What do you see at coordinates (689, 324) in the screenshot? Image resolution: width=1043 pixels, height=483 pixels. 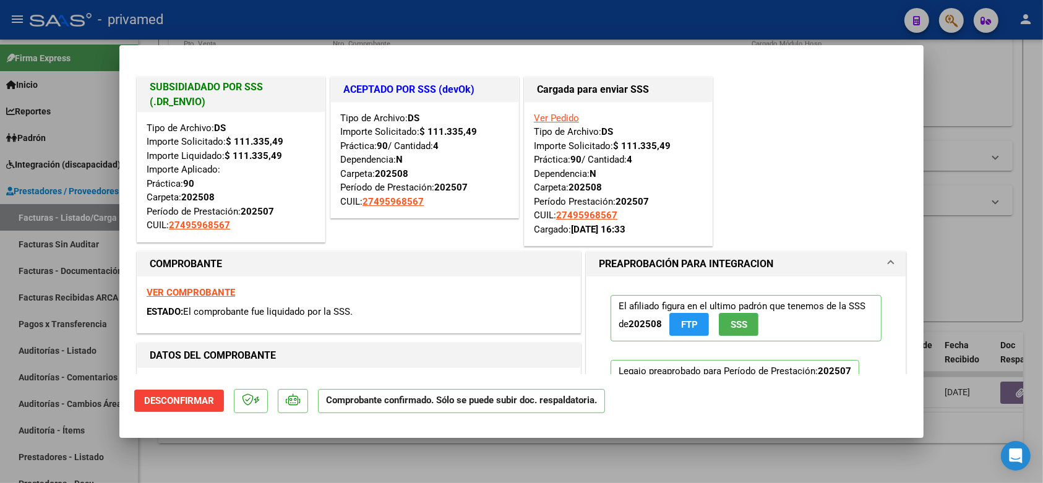 I see `button: FTP` at bounding box center [689, 324].